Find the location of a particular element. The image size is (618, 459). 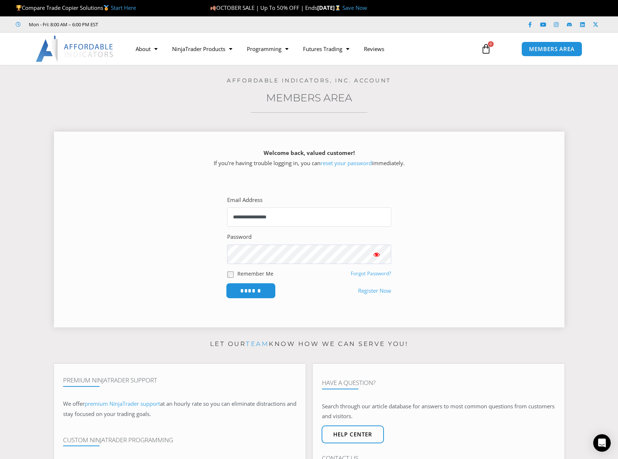

a: premium NinjaTrader support is located at coordinates (122, 403).